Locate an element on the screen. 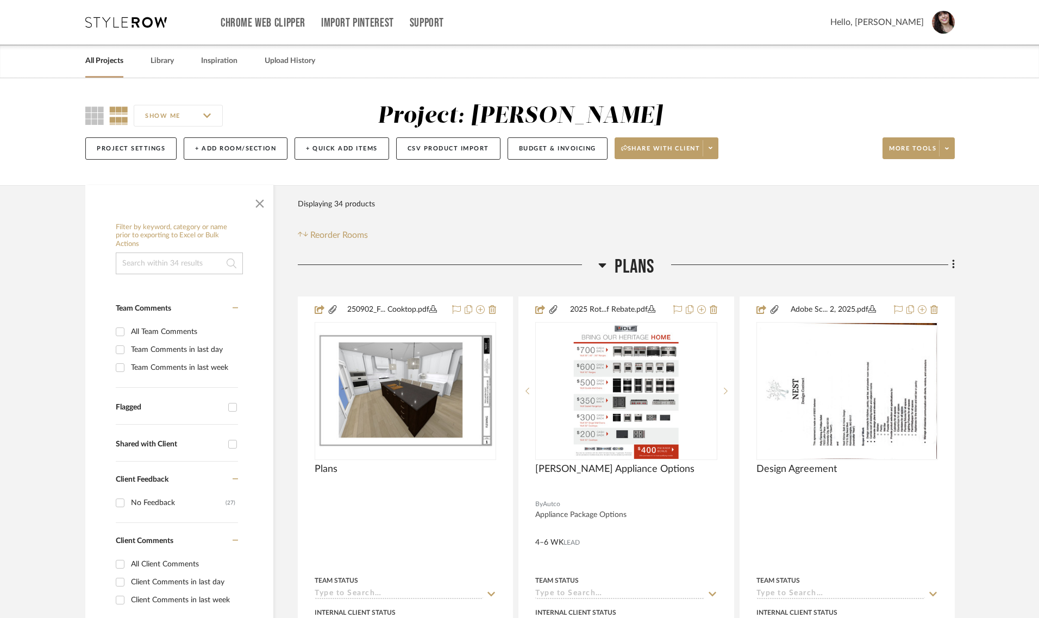 The height and width of the screenshot is (618, 1039). button: 250902_F... Cooktop.pdf is located at coordinates (392, 310).